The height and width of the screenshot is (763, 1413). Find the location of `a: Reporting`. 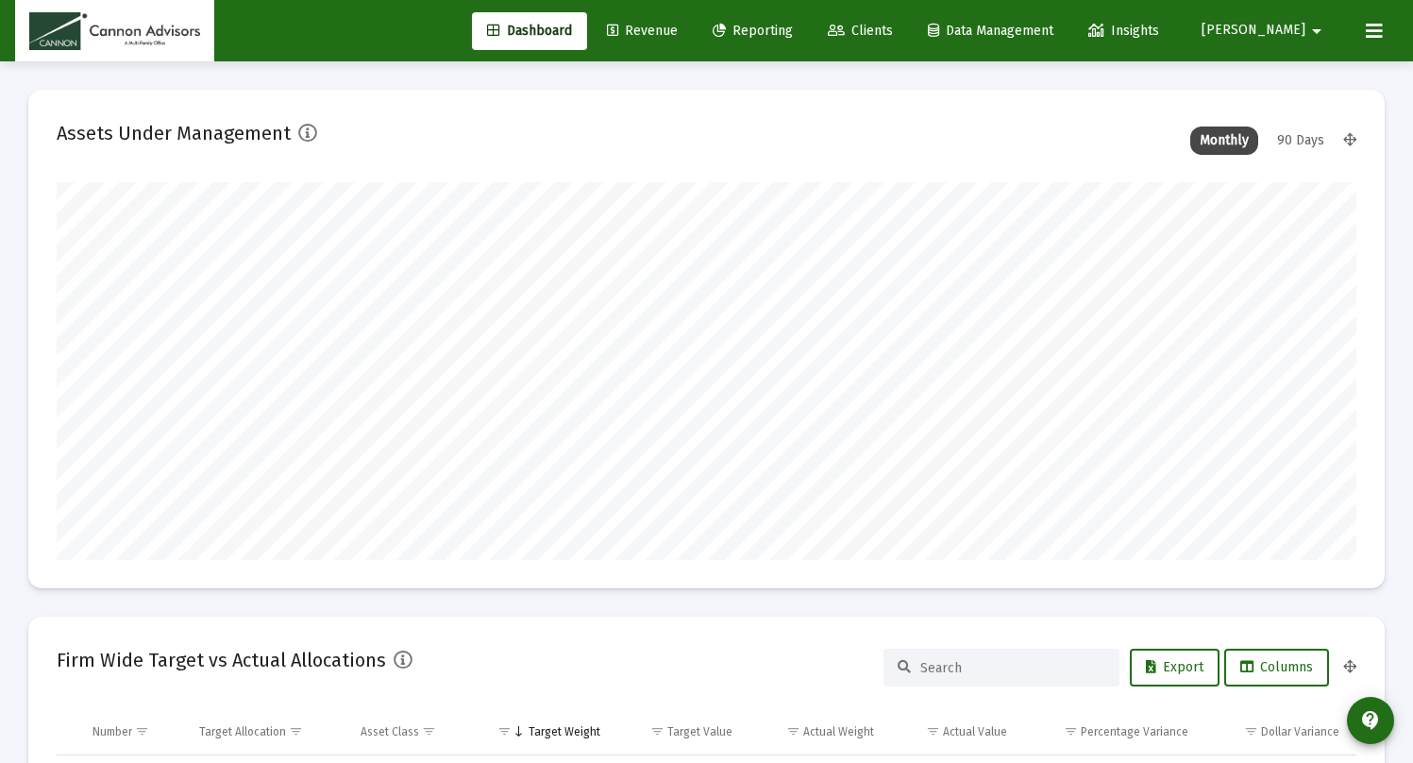

a: Reporting is located at coordinates (752, 31).